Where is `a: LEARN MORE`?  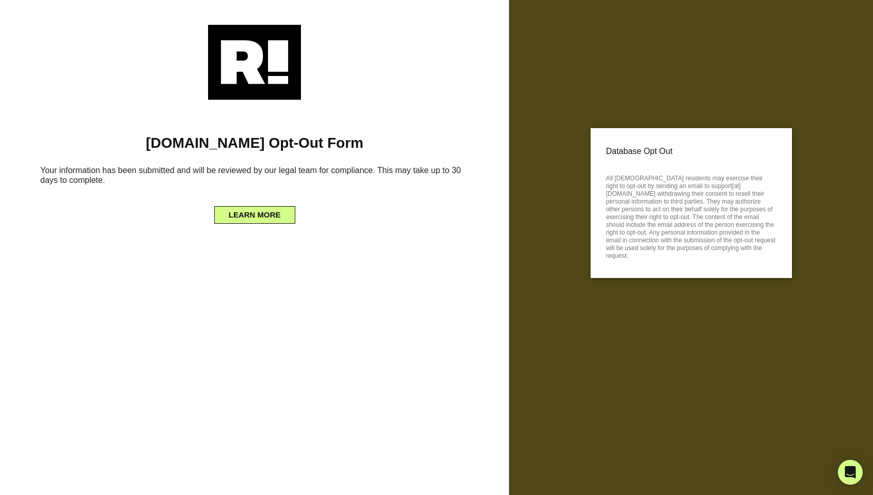
a: LEARN MORE is located at coordinates (255, 212).